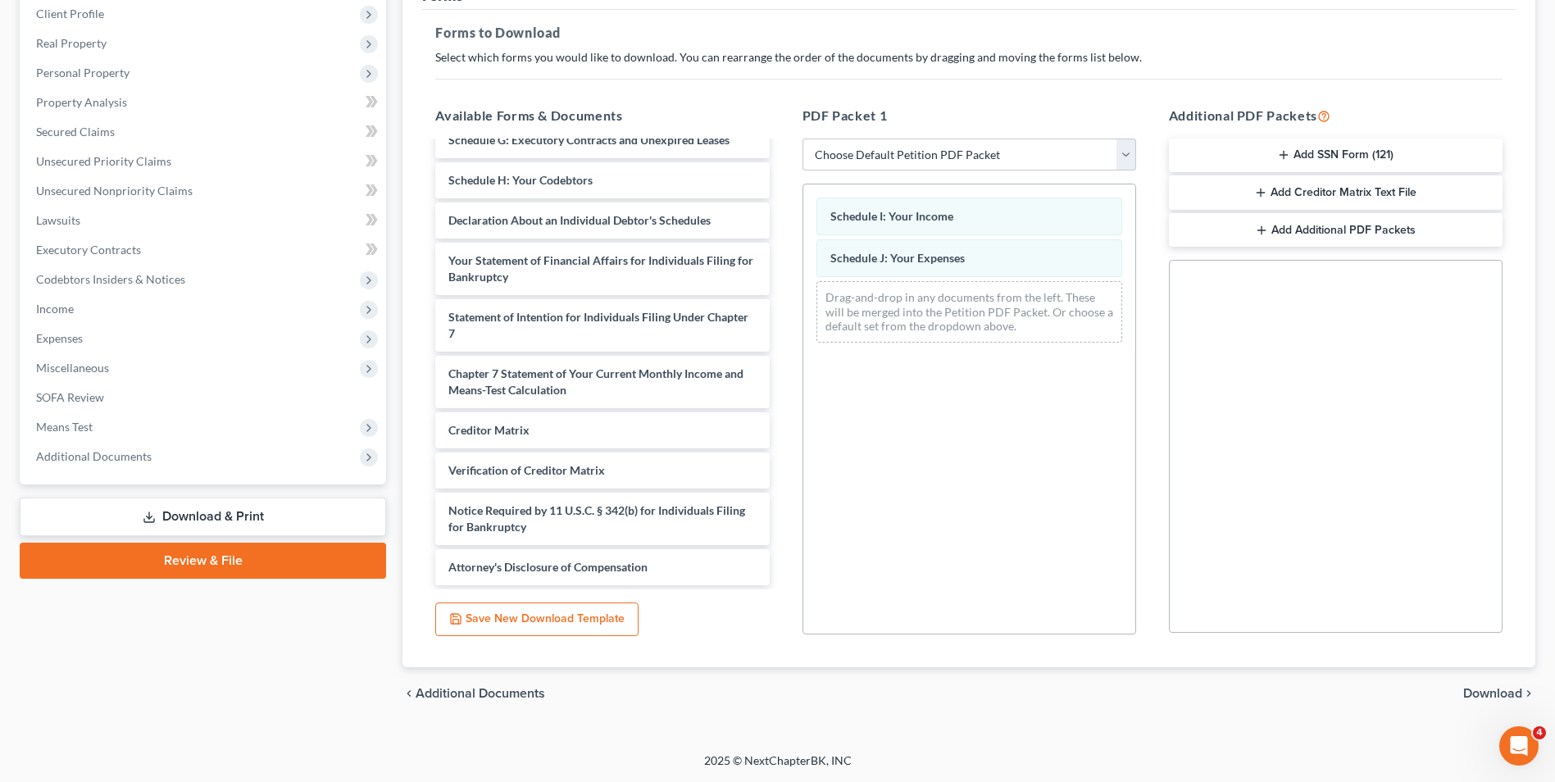 This screenshot has height=782, width=1555. What do you see at coordinates (81, 102) in the screenshot?
I see `span: Property Analysis` at bounding box center [81, 102].